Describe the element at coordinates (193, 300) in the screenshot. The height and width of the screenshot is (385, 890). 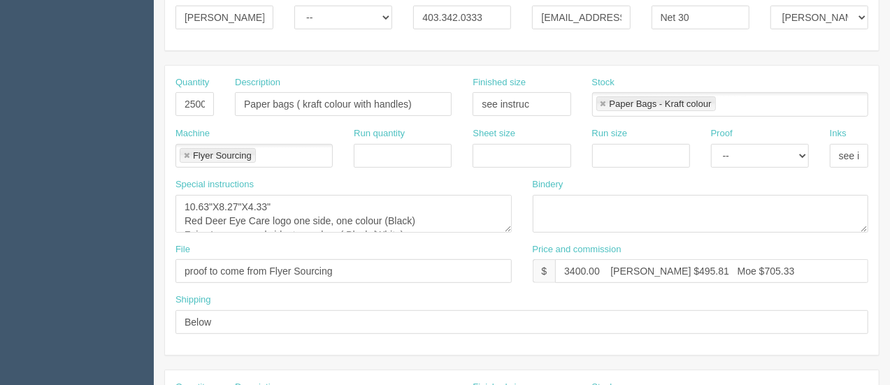
I see `label: Shipping` at that location.